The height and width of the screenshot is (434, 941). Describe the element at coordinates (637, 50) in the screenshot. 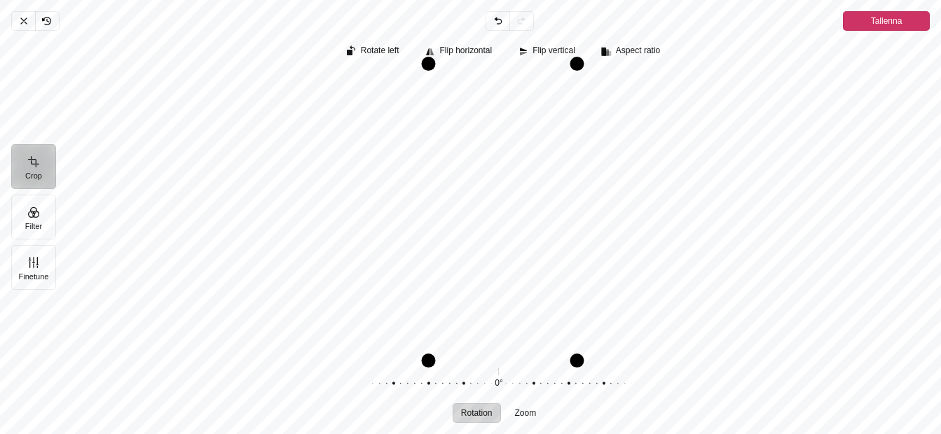

I see `span: Aspect ratio` at that location.